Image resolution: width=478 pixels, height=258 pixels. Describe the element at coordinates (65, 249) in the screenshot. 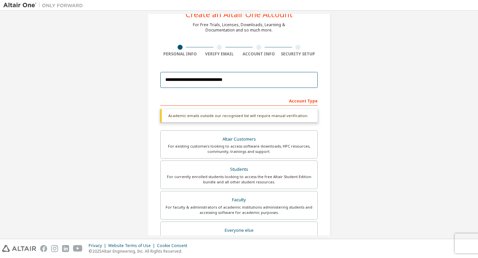

I see `img: linkedin.svg` at that location.